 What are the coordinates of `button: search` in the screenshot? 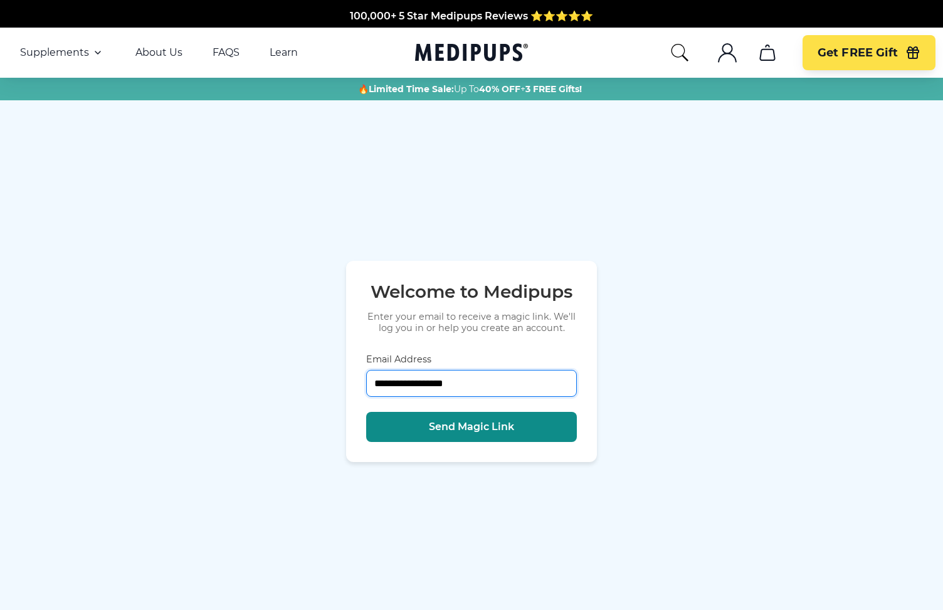 It's located at (680, 53).